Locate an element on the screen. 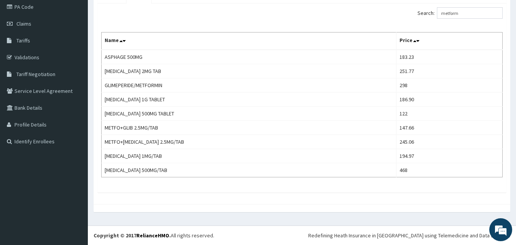  th: Name is located at coordinates (249, 41).